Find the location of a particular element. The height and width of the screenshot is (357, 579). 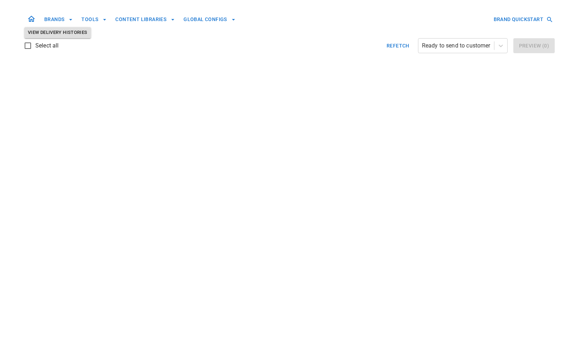

button: BRAND QUICKSTART is located at coordinates (523, 19).